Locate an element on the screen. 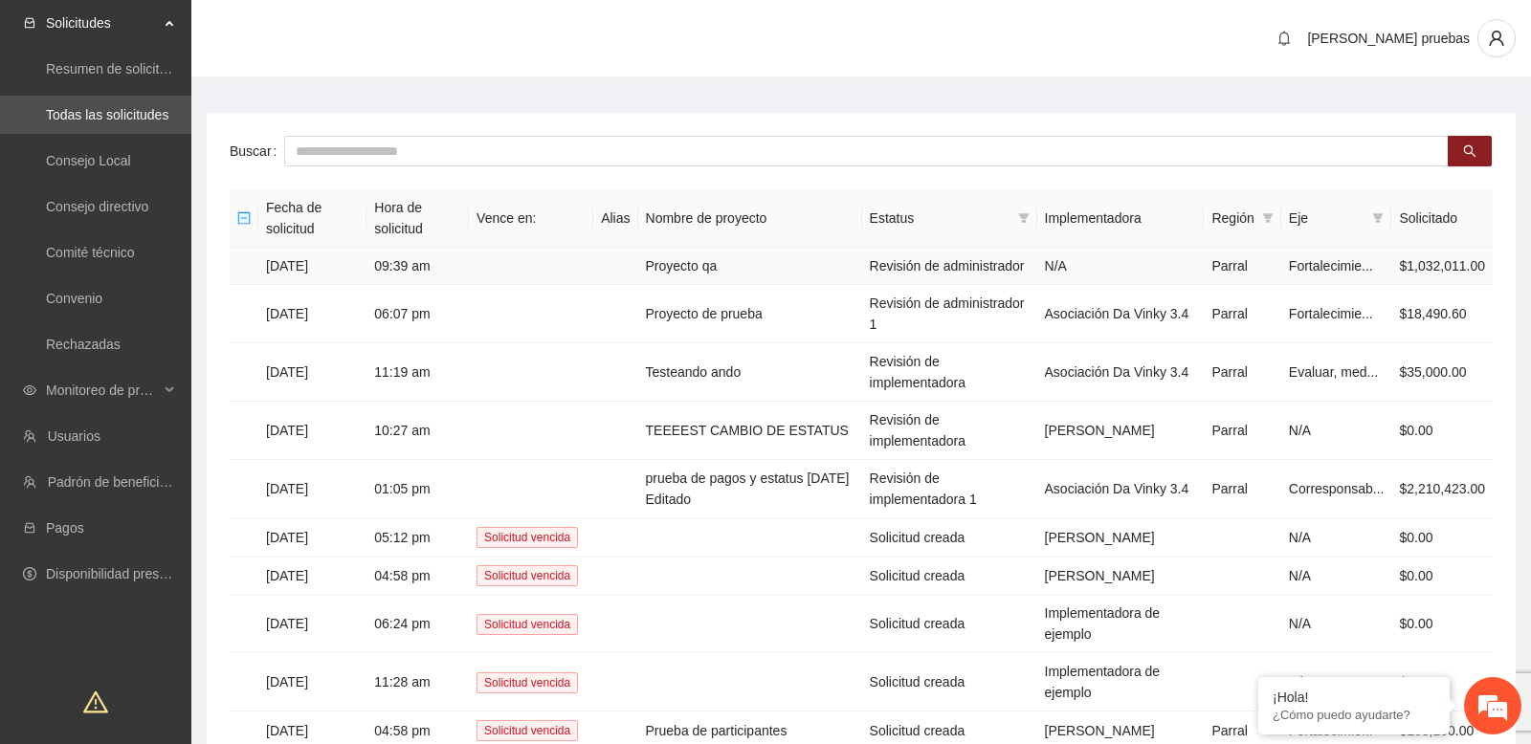 The image size is (1531, 744). a: Usuarios is located at coordinates (74, 436).